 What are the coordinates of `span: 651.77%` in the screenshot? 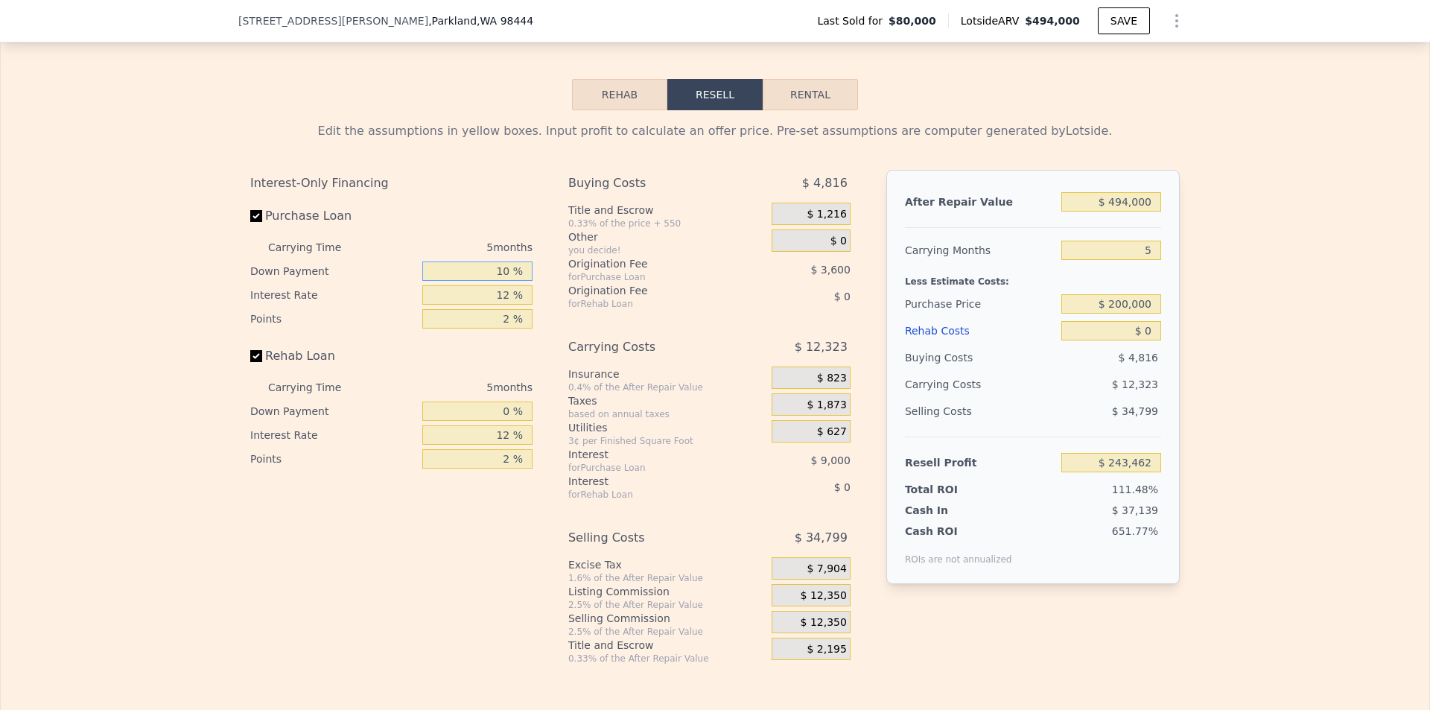 It's located at (1135, 531).